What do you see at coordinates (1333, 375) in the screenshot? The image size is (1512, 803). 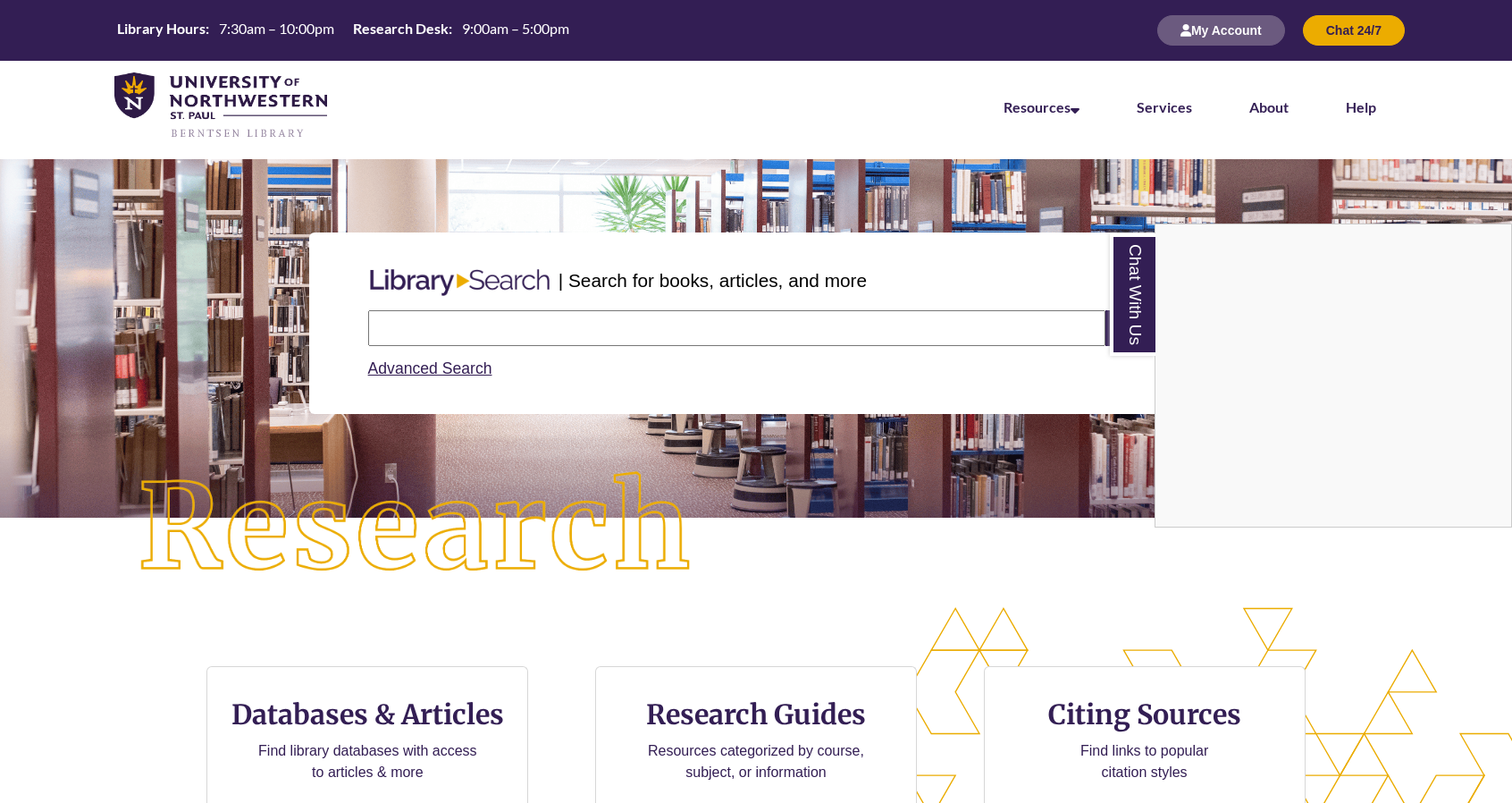 I see `div: Chat With Us` at bounding box center [1333, 375].